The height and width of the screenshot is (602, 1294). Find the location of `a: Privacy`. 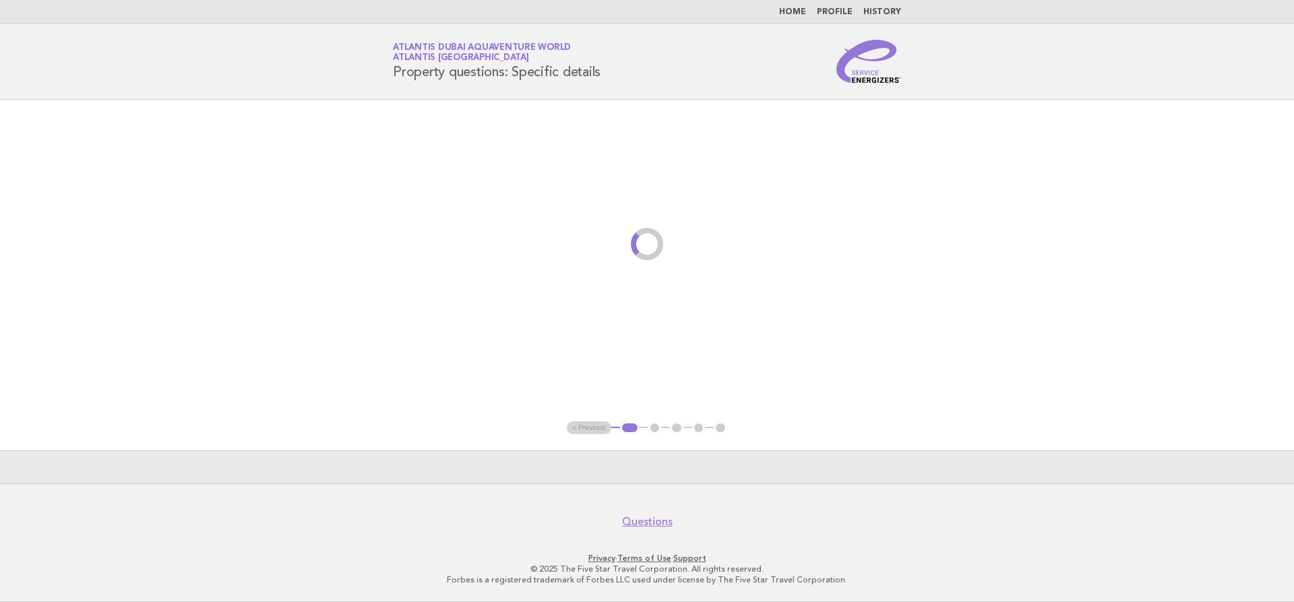

a: Privacy is located at coordinates (602, 558).